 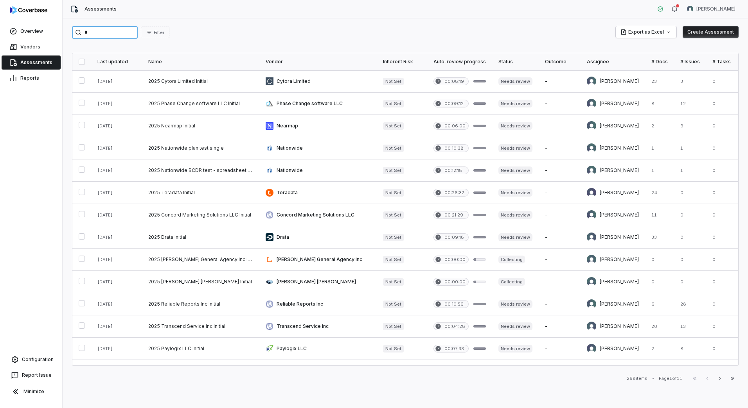 What do you see at coordinates (31, 31) in the screenshot?
I see `a: Overview` at bounding box center [31, 31].